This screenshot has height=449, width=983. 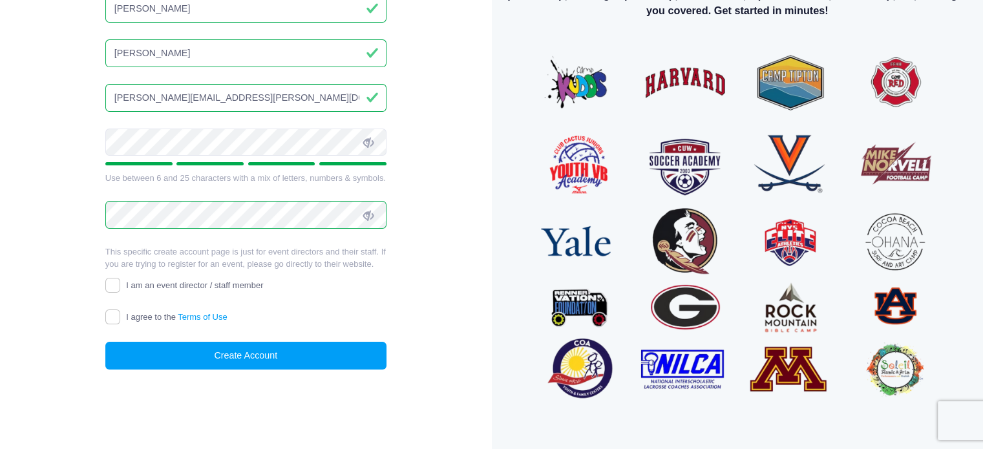 What do you see at coordinates (246, 356) in the screenshot?
I see `button: Create Account` at bounding box center [246, 356].